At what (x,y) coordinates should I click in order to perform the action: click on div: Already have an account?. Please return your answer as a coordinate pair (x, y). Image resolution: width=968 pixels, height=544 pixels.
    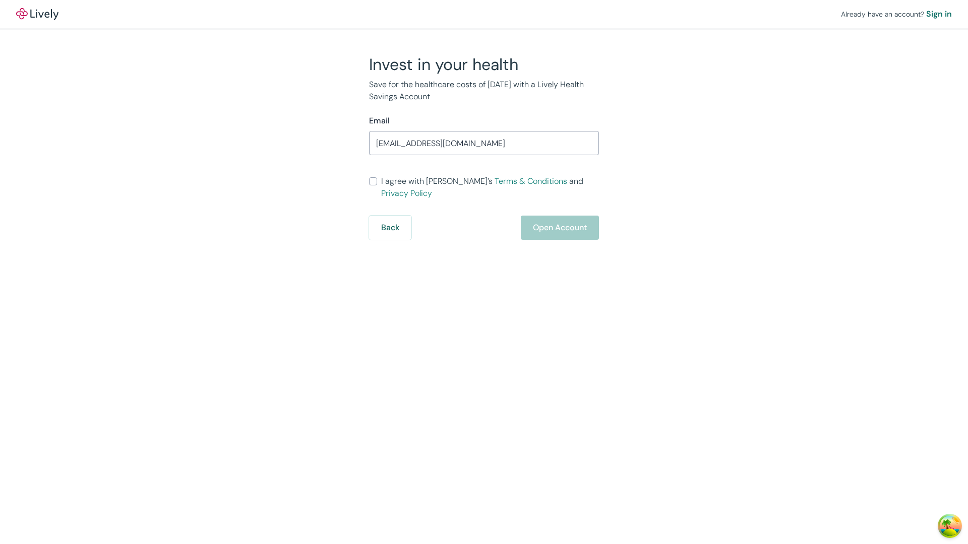
    Looking at the image, I should click on (896, 14).